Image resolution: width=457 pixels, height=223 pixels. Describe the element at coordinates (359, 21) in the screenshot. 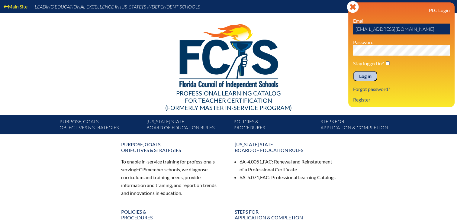

I see `label: Email` at that location.